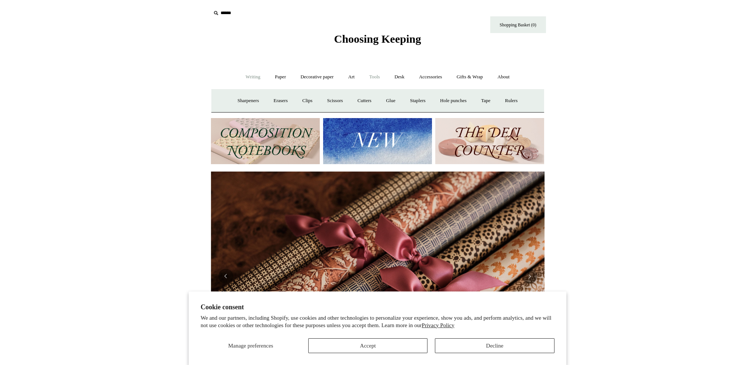 The height and width of the screenshot is (365, 755). Describe the element at coordinates (280, 101) in the screenshot. I see `a: Erasers` at that location.